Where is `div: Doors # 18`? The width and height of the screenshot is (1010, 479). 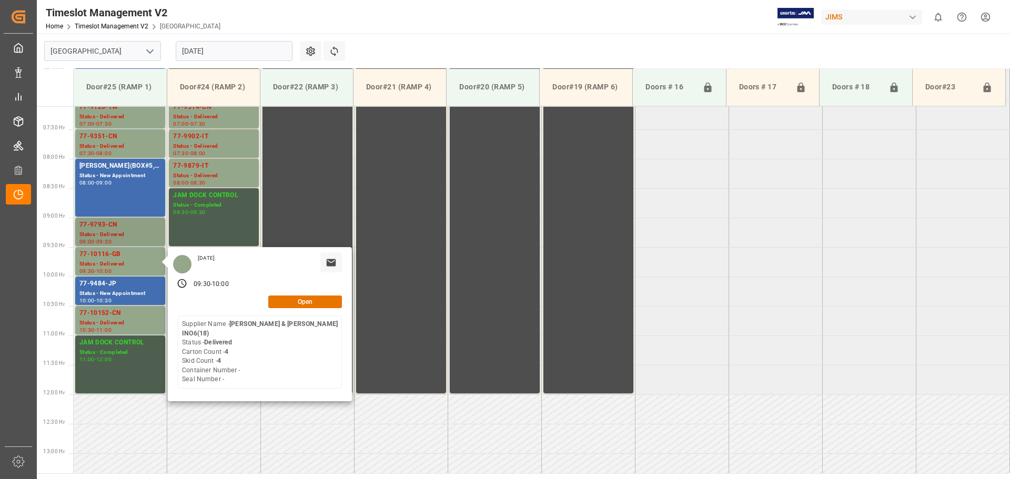
div: Doors # 18 is located at coordinates (856, 87).